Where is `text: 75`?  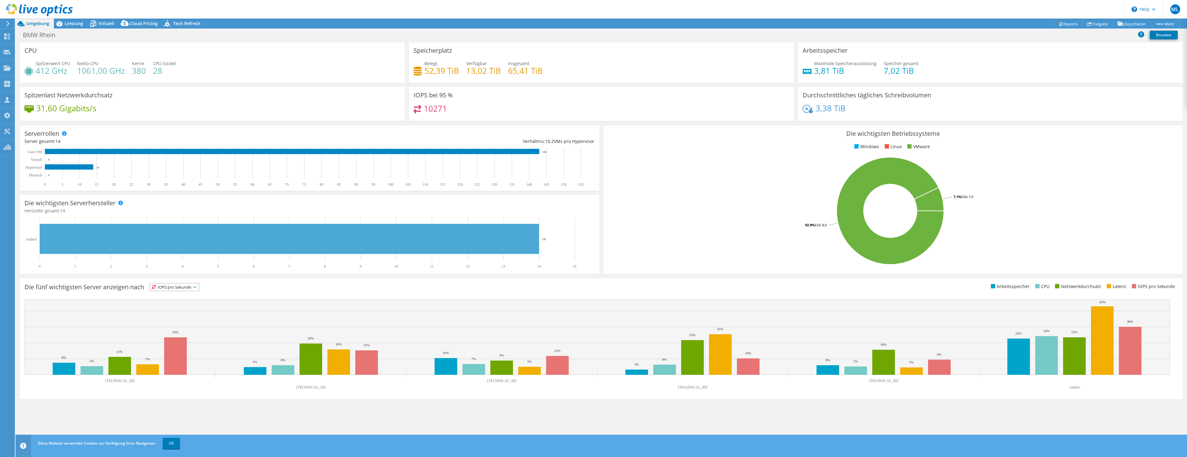 text: 75 is located at coordinates (304, 184).